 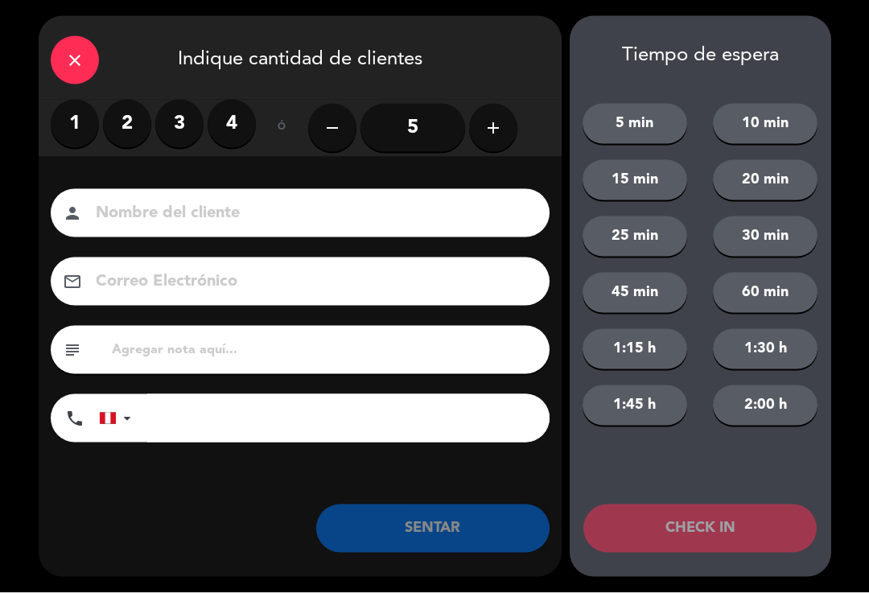 What do you see at coordinates (72, 350) in the screenshot?
I see `i: subject` at bounding box center [72, 350].